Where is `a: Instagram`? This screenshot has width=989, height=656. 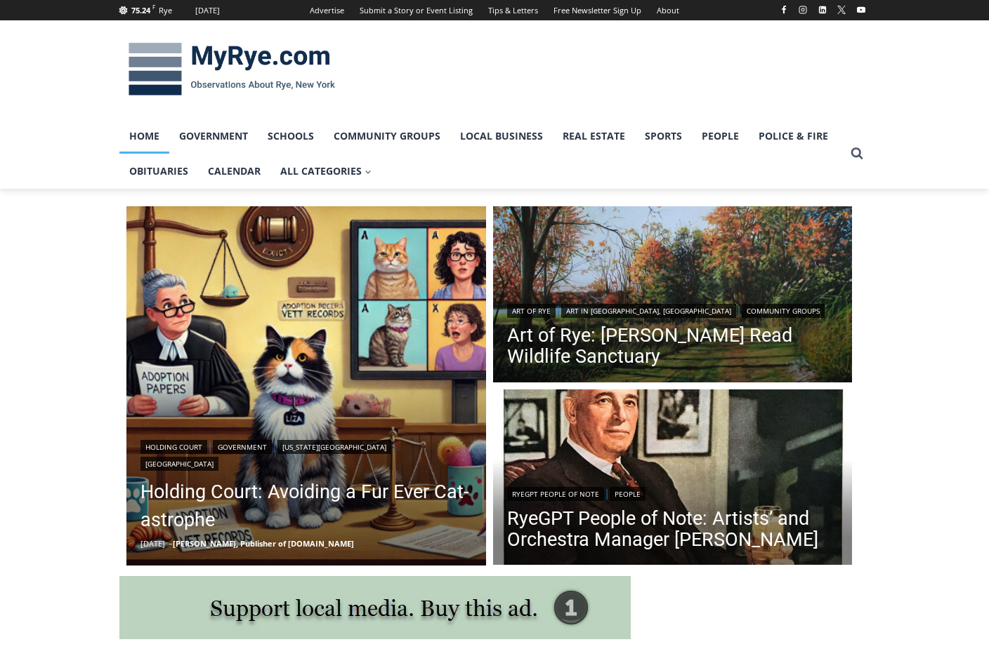
a: Instagram is located at coordinates (802, 10).